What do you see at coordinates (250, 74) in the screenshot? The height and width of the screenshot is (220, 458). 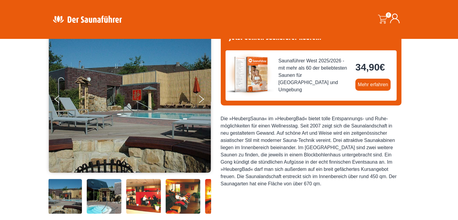 I see `img: der-saunafuehrer-2025-west.jpg` at bounding box center [250, 74].